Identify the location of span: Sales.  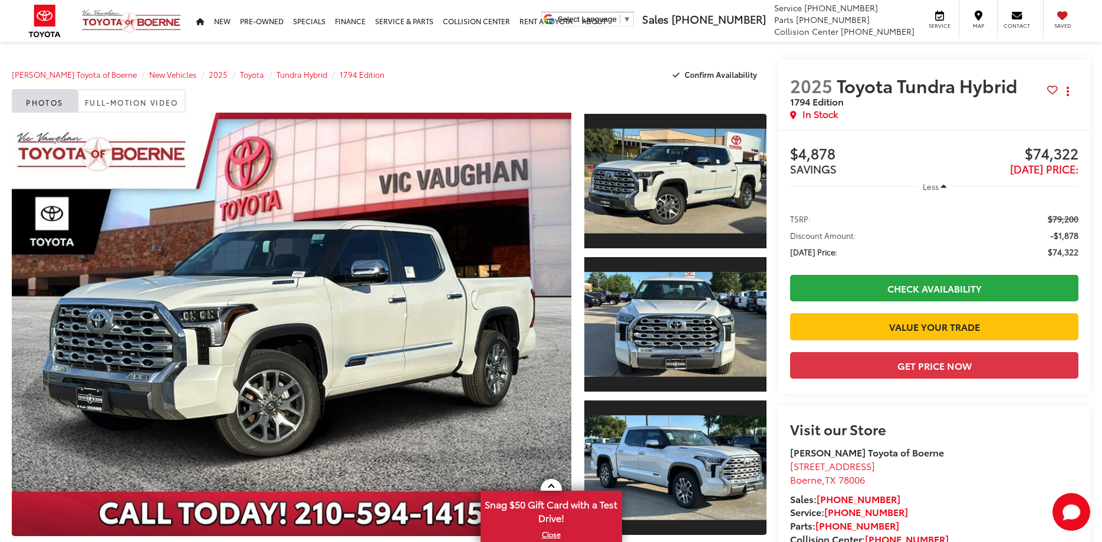
(655, 19).